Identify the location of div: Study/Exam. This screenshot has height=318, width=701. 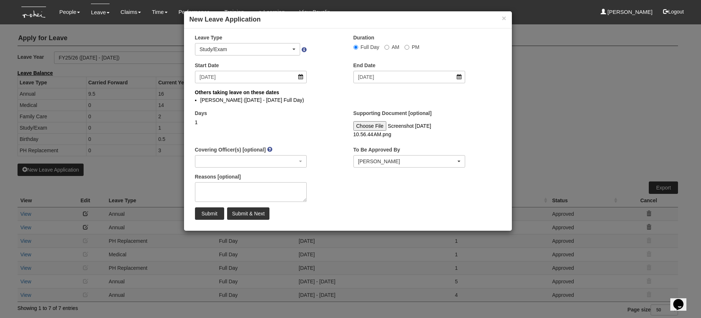
(245, 49).